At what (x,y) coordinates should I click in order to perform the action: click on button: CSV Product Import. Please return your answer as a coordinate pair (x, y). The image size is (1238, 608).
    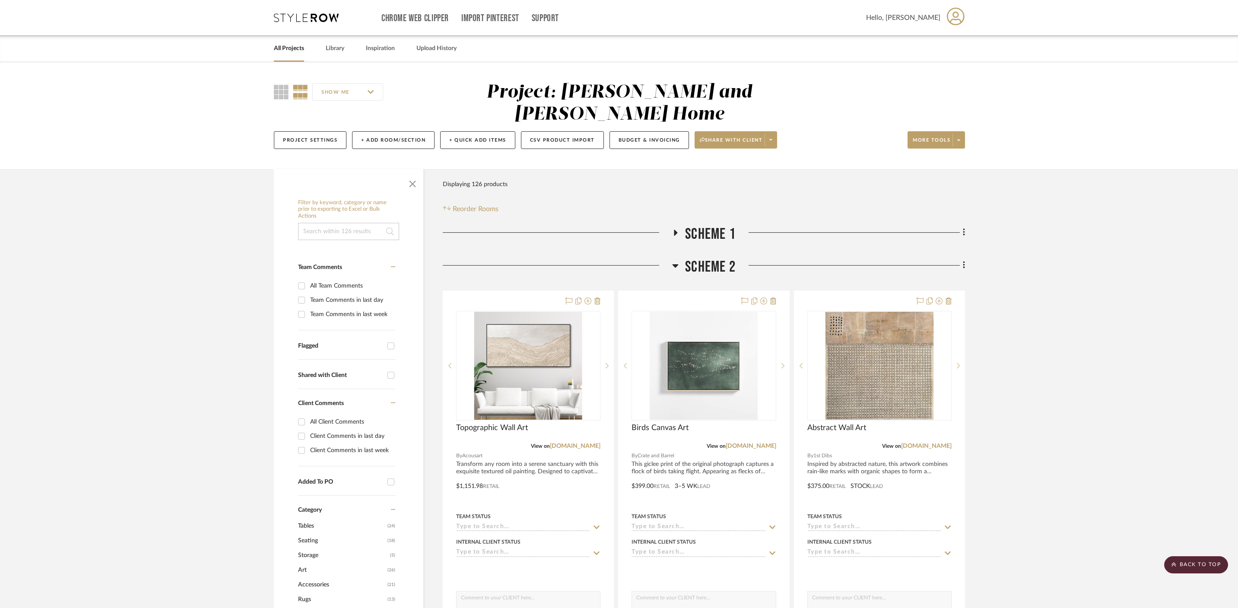
    Looking at the image, I should click on (562, 140).